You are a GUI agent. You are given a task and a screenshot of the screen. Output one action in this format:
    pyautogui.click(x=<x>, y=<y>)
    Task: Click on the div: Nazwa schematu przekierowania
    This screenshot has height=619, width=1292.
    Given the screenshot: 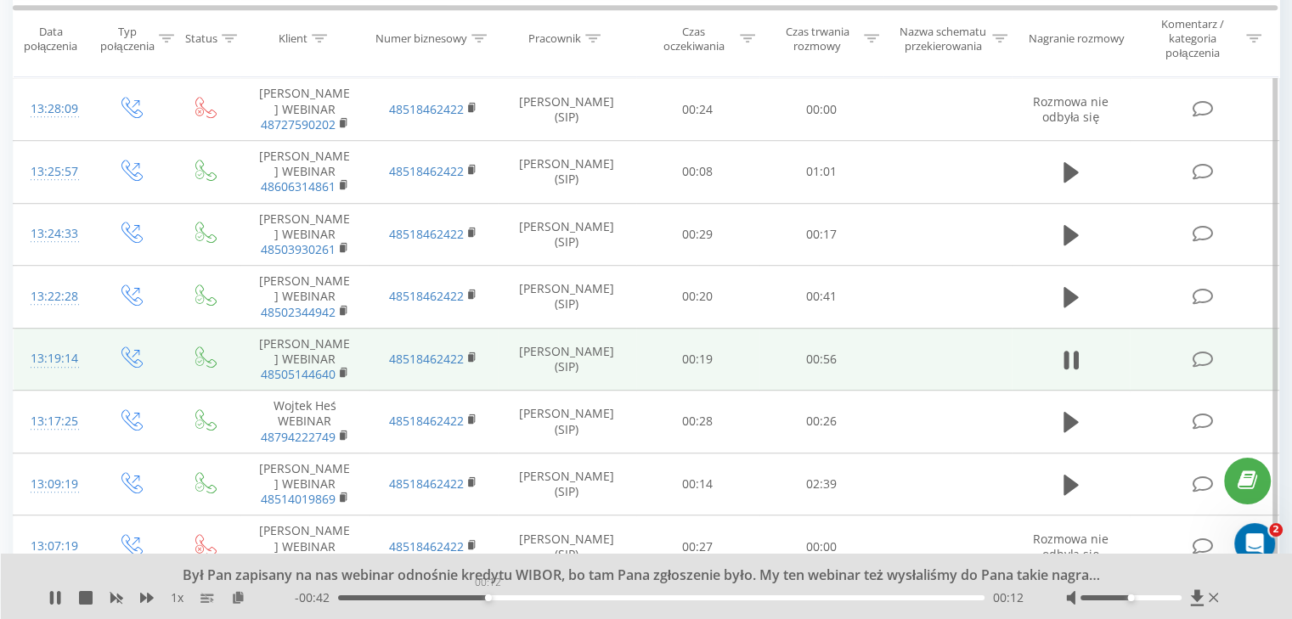 What is the action you would take?
    pyautogui.click(x=943, y=39)
    